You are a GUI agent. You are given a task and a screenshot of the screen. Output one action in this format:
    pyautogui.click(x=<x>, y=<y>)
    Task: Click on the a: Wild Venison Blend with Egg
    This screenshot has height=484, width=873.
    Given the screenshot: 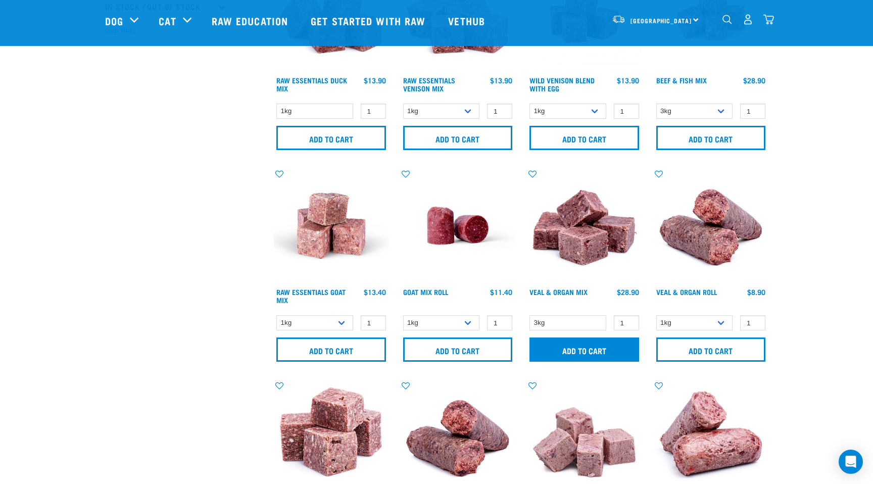 What is the action you would take?
    pyautogui.click(x=562, y=84)
    